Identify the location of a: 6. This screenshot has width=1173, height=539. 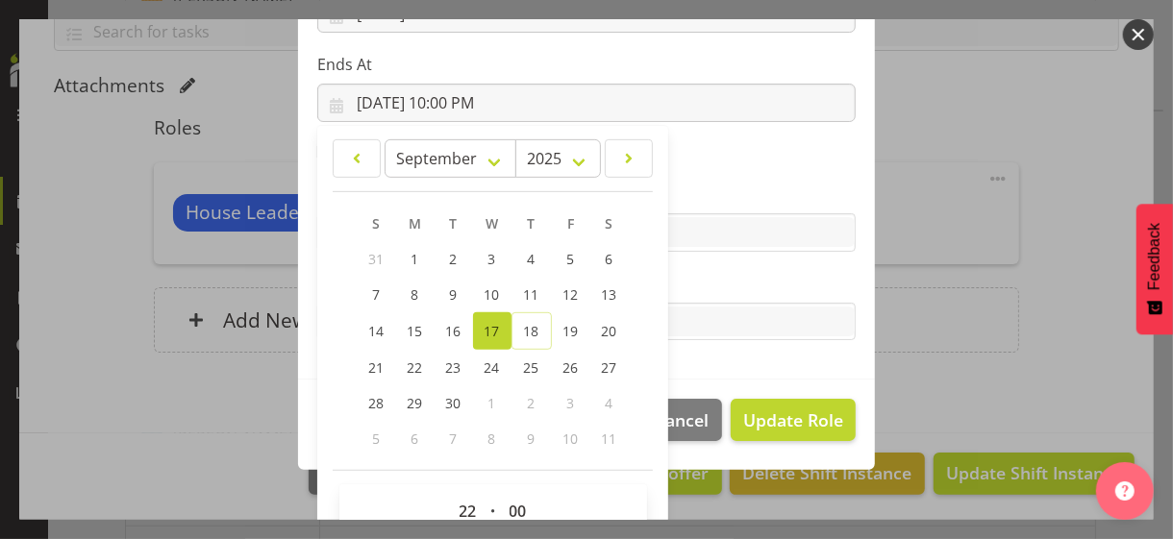
(609, 259).